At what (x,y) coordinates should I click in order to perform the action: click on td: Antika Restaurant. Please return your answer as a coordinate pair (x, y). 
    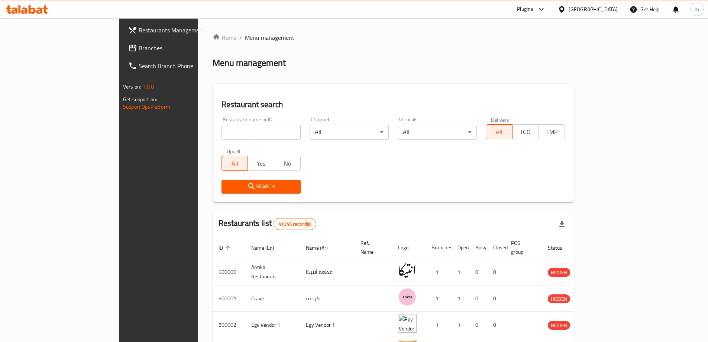
    Looking at the image, I should click on (272, 272).